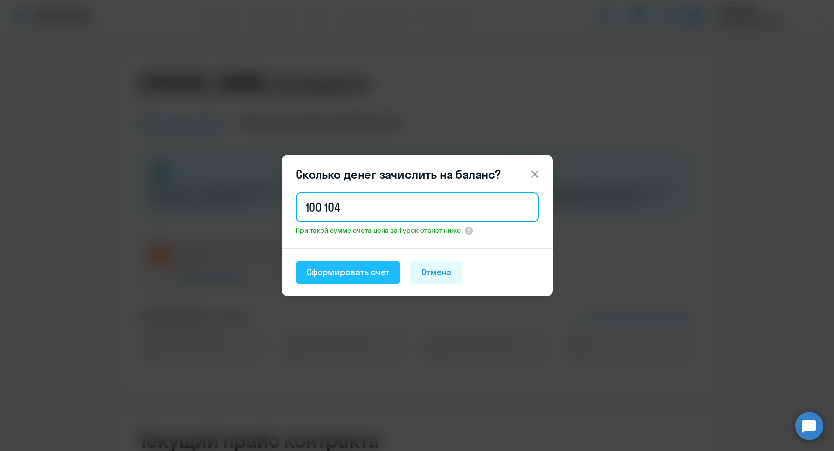 This screenshot has height=451, width=834. I want to click on div: Сформировать счет, so click(348, 272).